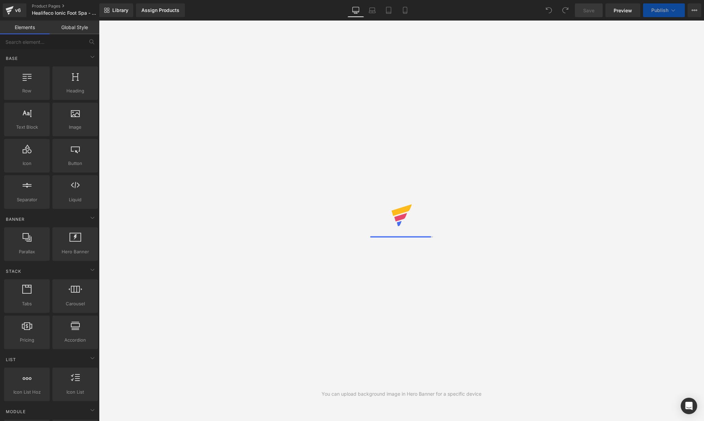 This screenshot has width=704, height=421. I want to click on span: Save, so click(589, 10).